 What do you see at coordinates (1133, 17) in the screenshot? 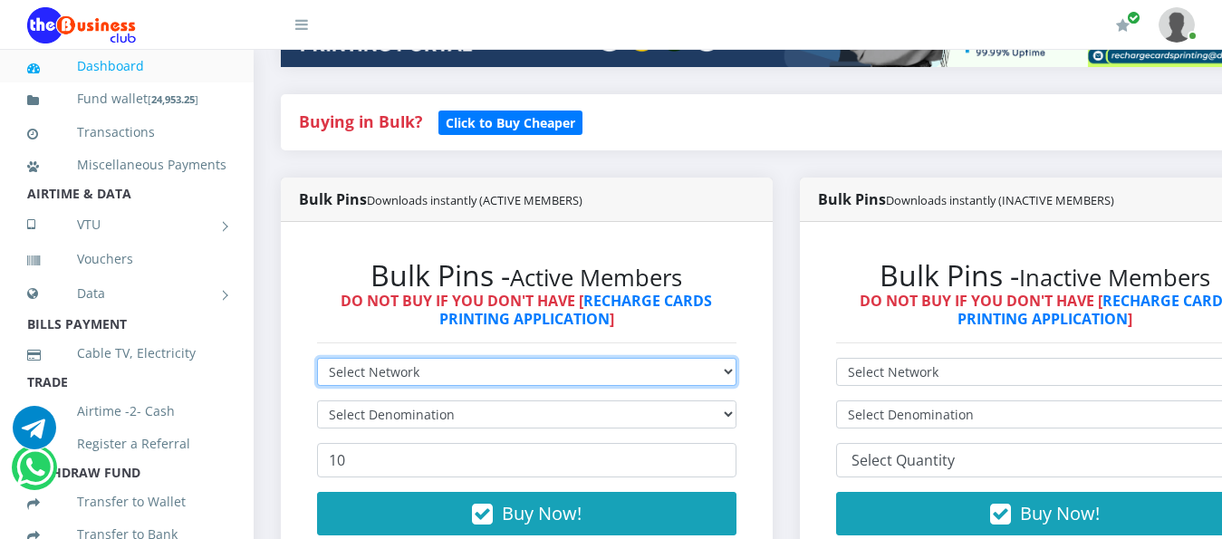
I see `span: Renew/Upgrade Subscription` at bounding box center [1133, 17].